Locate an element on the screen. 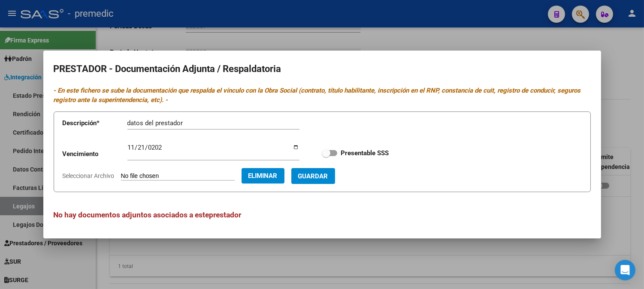  div: Open Intercom Messenger is located at coordinates (625, 270).